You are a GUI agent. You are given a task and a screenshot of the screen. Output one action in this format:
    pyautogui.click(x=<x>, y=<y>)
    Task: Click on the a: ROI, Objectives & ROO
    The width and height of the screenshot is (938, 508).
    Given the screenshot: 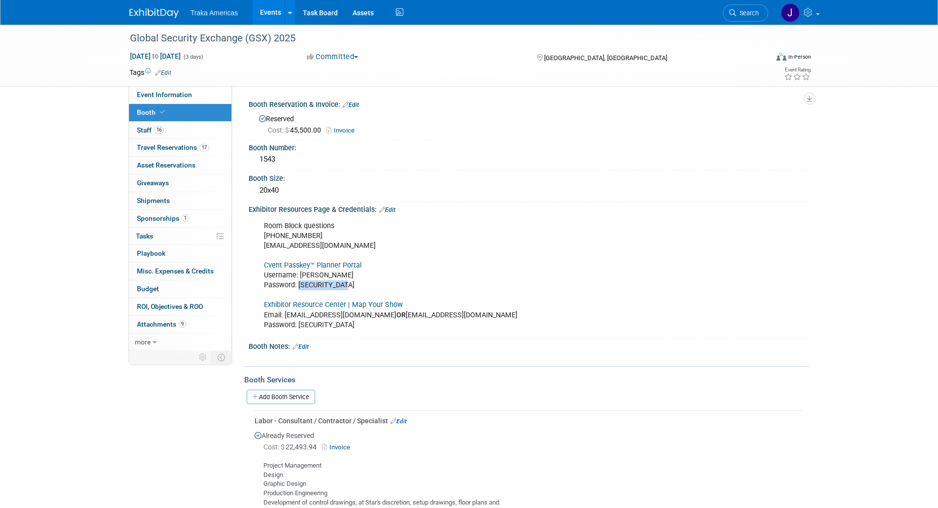 What is the action you would take?
    pyautogui.click(x=180, y=306)
    